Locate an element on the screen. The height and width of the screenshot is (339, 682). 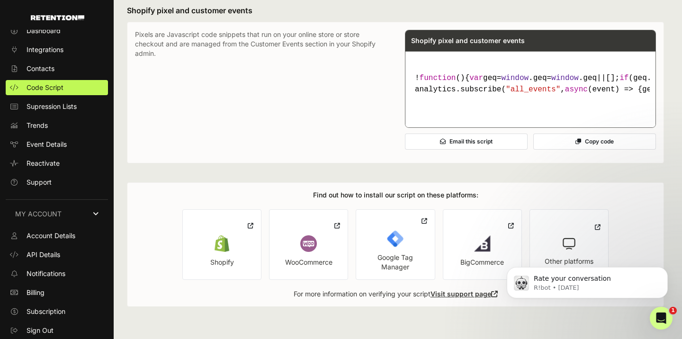
a: Visit support page is located at coordinates (464, 294).